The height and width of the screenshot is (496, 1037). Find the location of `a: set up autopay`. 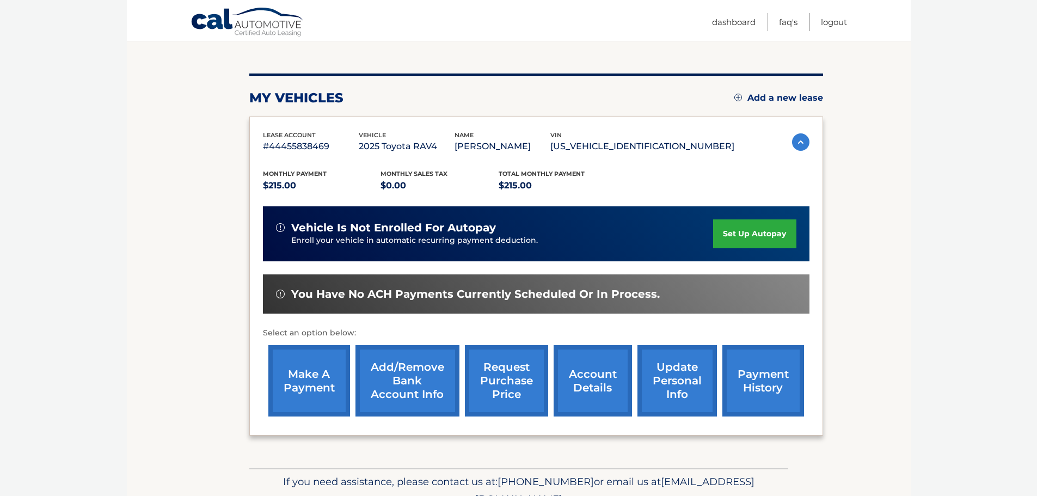

a: set up autopay is located at coordinates (754, 234).